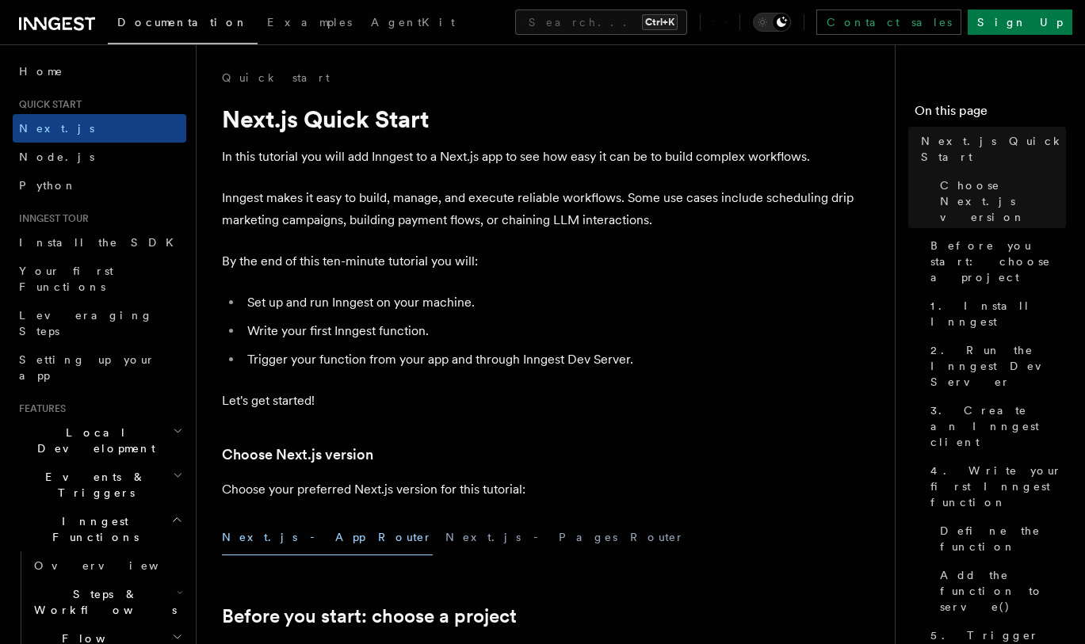  I want to click on p: Inngest makes it easy to build, manage, and execute reliable workflows. Some use cases include sc..., so click(539, 209).